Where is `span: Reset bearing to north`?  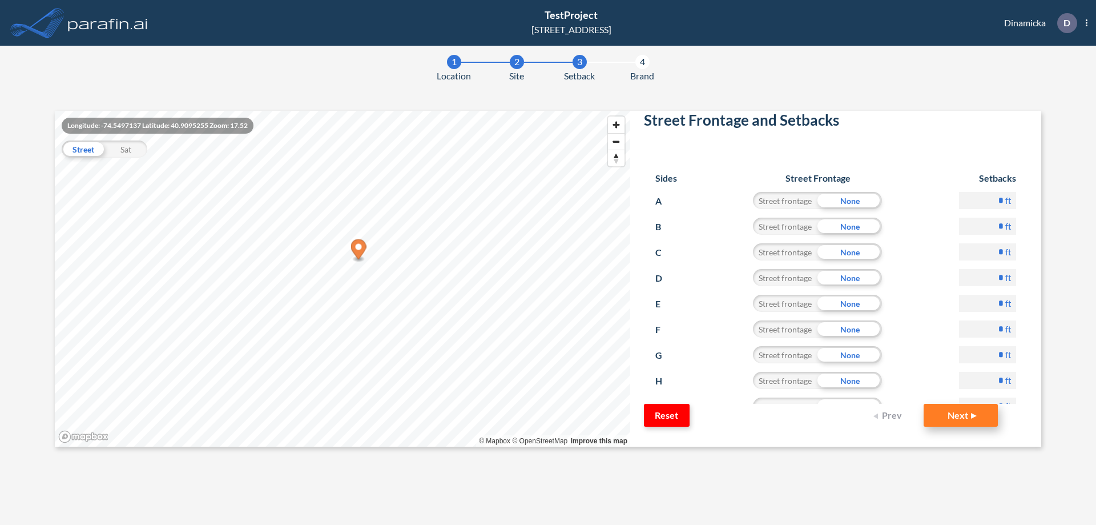 span: Reset bearing to north is located at coordinates (616, 158).